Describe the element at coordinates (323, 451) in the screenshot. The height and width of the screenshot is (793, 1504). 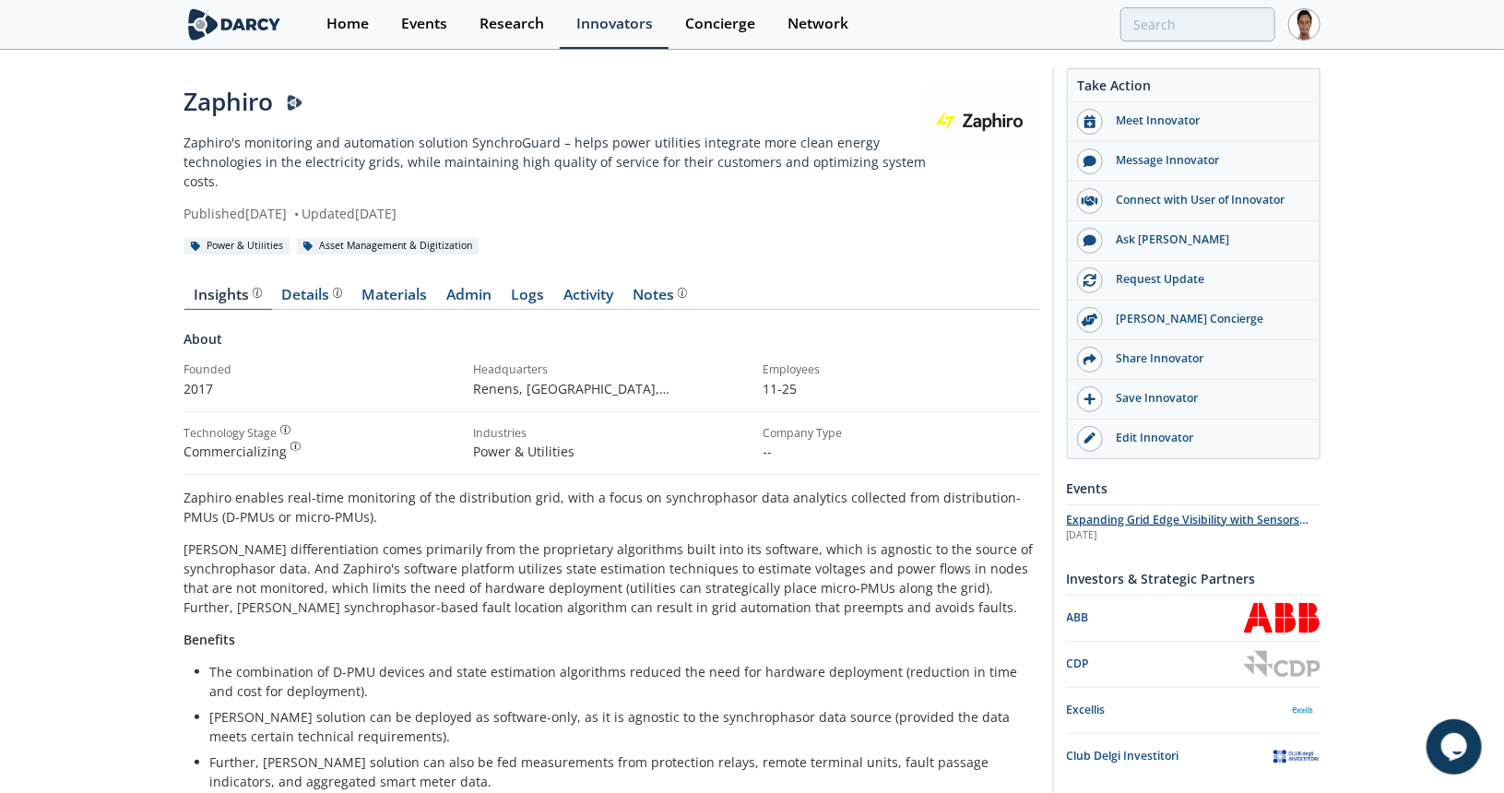
I see `div: Commercializing` at that location.